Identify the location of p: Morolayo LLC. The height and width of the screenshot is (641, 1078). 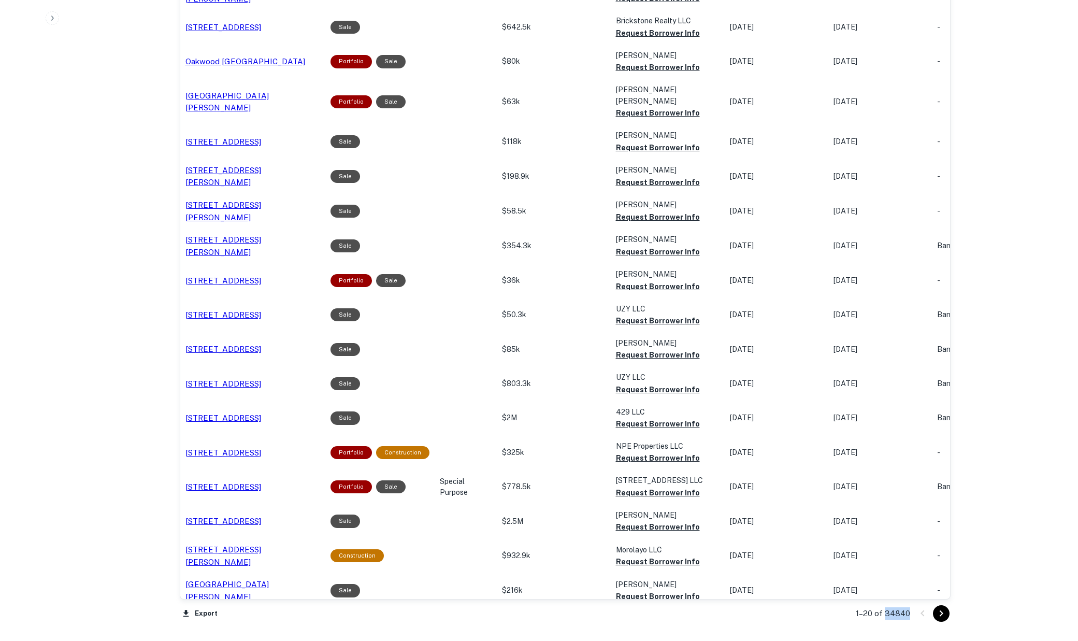
(668, 550).